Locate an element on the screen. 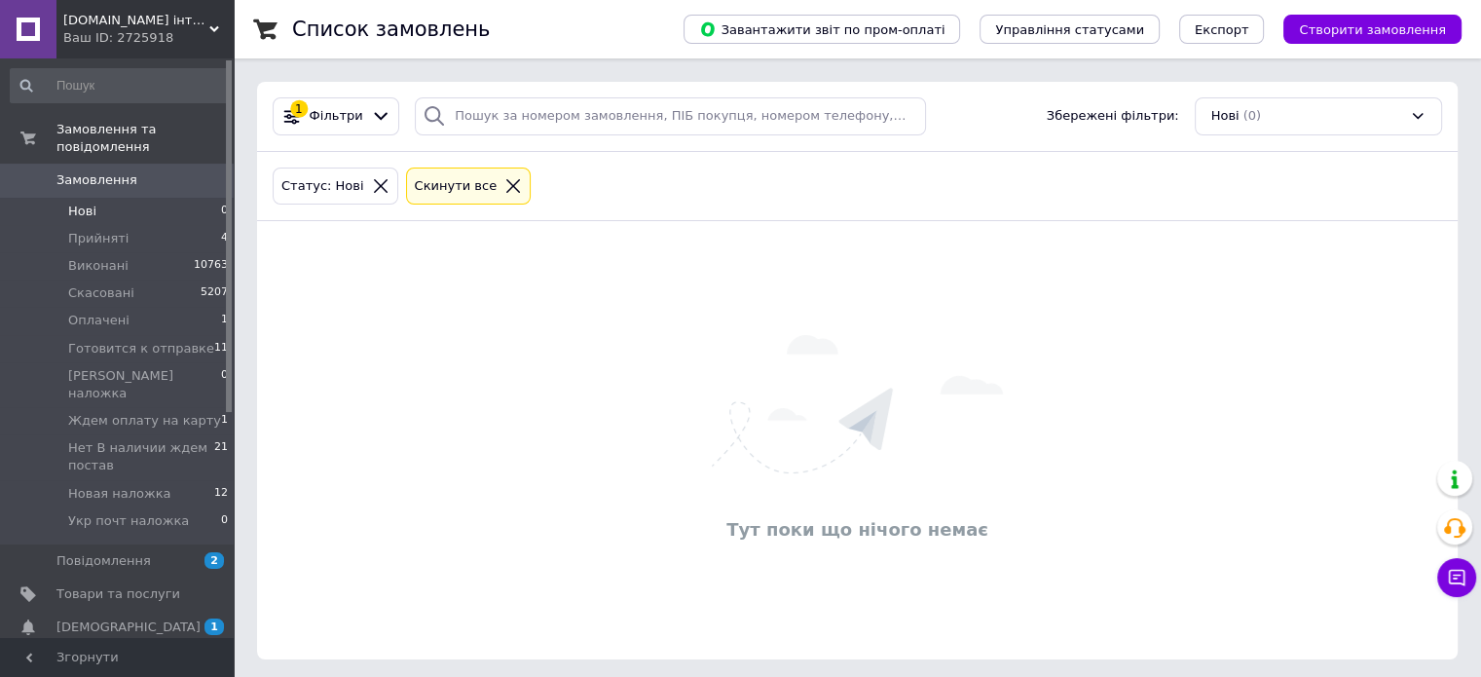  button: Управління статусами is located at coordinates (1069, 29).